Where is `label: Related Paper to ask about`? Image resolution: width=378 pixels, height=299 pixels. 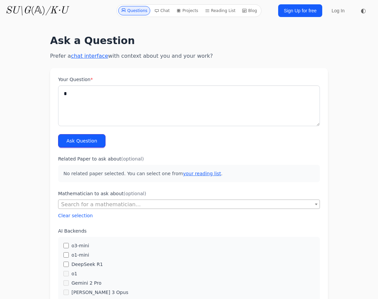 label: Related Paper to ask about is located at coordinates (189, 159).